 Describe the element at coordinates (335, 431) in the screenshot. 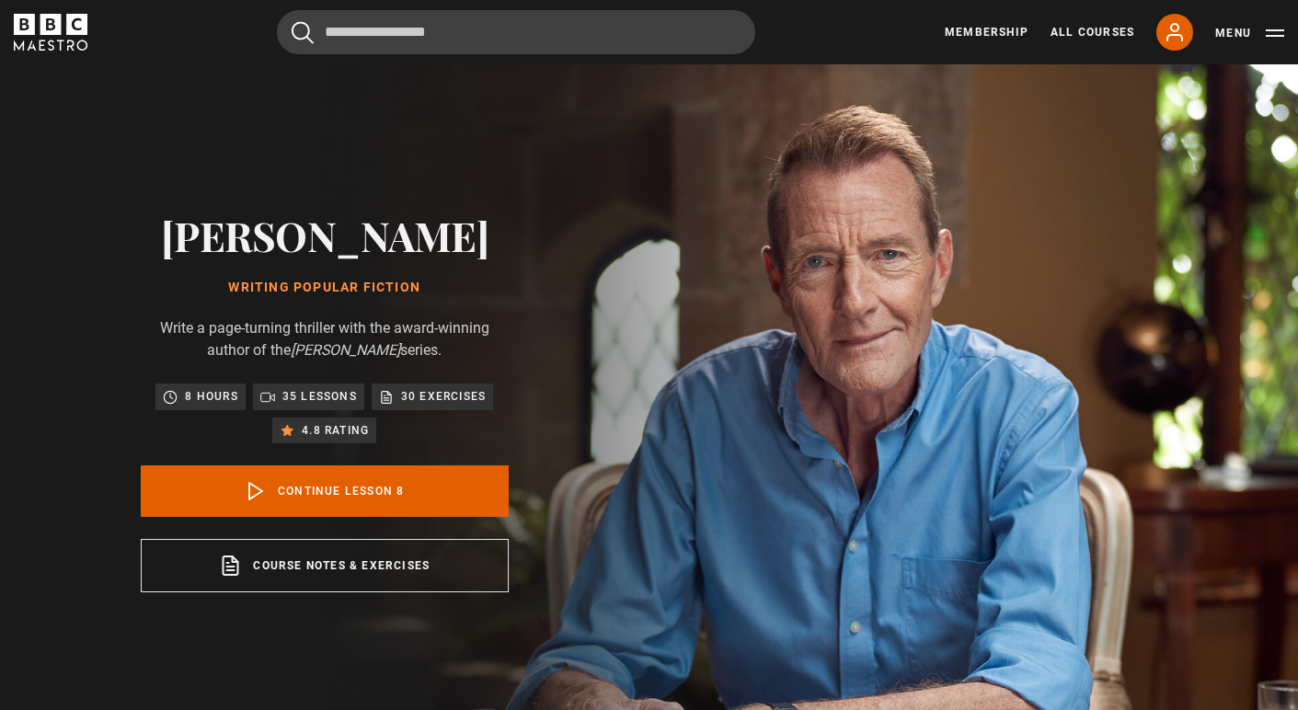

I see `p: 4.8 rating` at that location.